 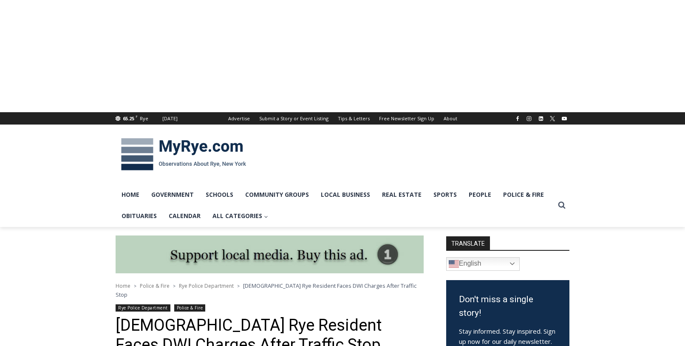 What do you see at coordinates (270, 255) in the screenshot?
I see `a: support local media, buy this ad` at bounding box center [270, 255].